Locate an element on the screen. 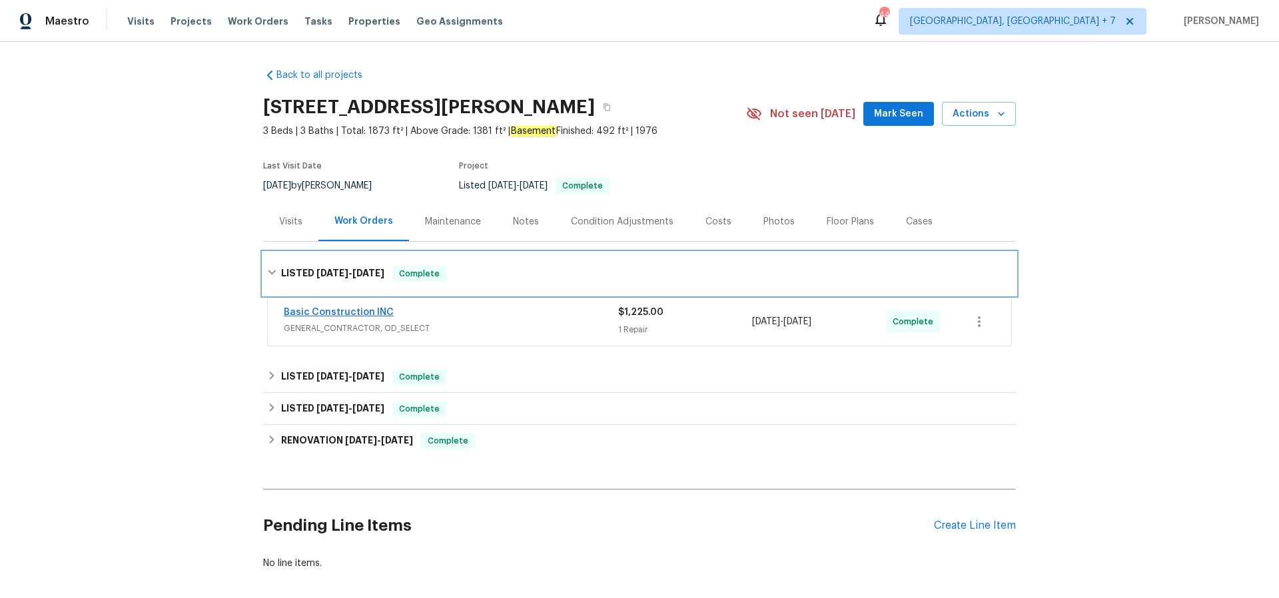  div: Maintenance is located at coordinates (453, 222).